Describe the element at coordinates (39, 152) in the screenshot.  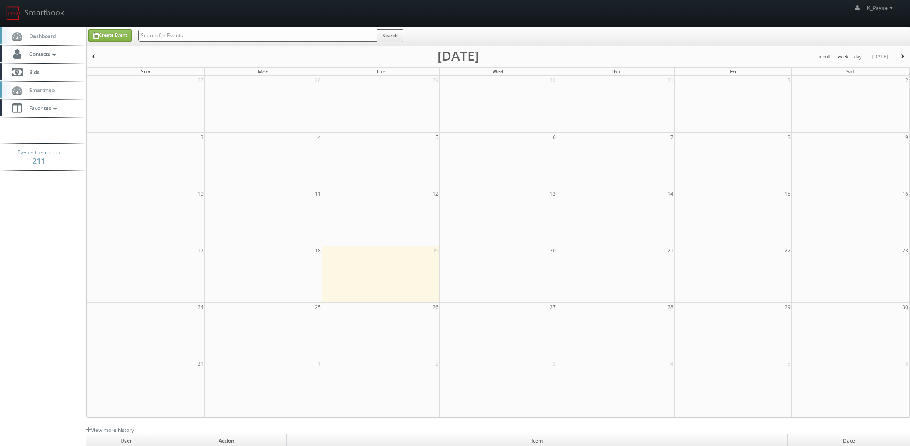
I see `span: Events this month` at that location.